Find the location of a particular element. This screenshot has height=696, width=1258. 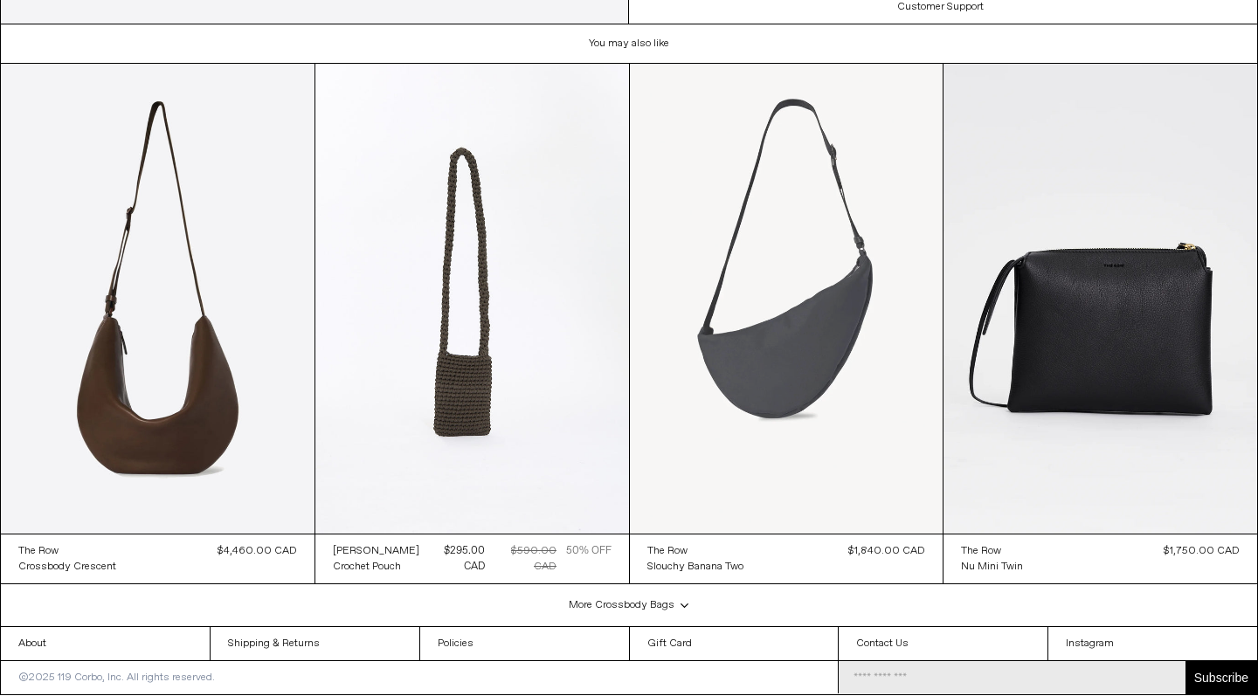

a: Nu Mini Twin is located at coordinates (991, 567).